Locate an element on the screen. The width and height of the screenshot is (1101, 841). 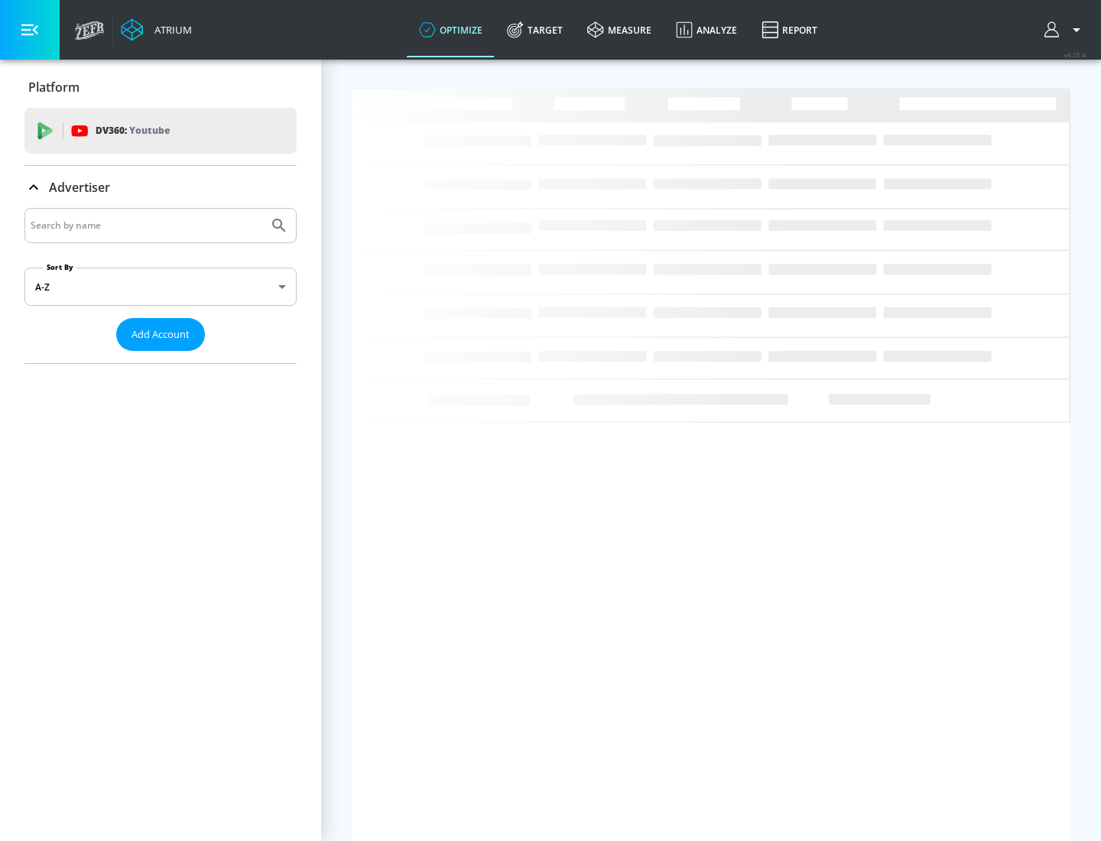
input: Search by name is located at coordinates (146, 226).